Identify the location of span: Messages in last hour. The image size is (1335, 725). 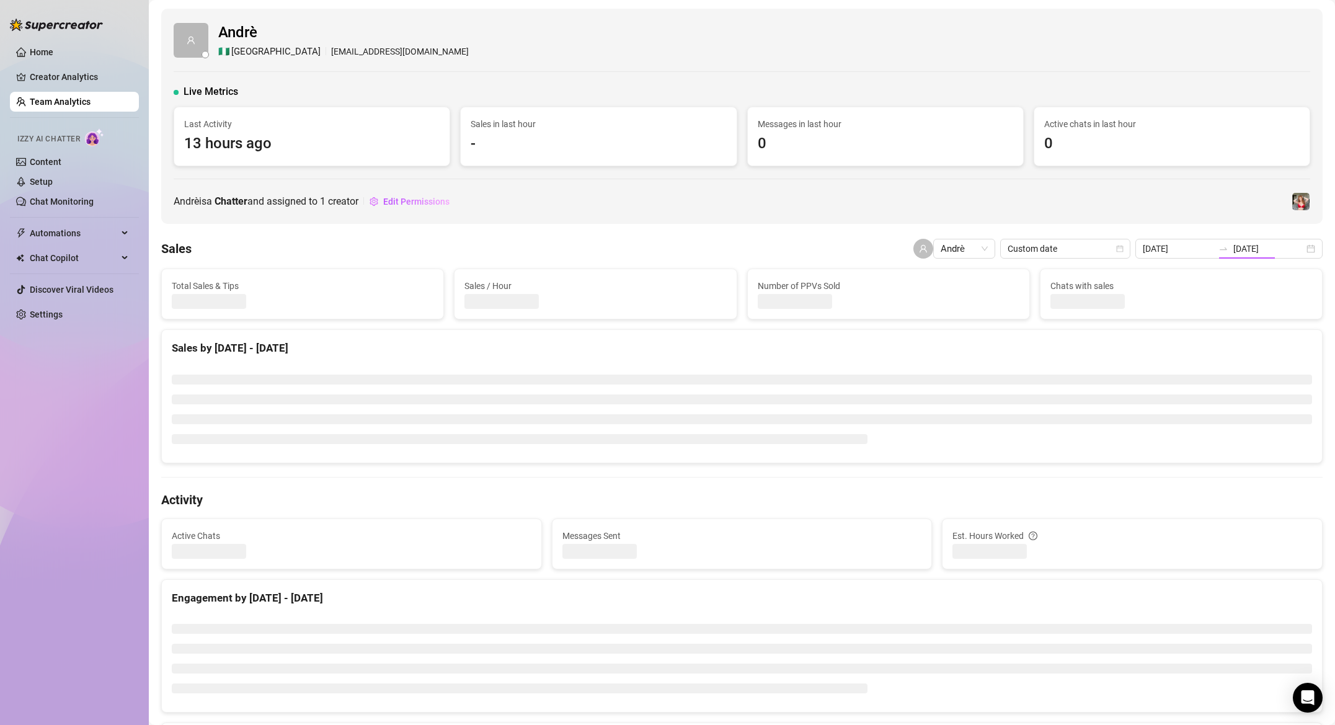
(886, 124).